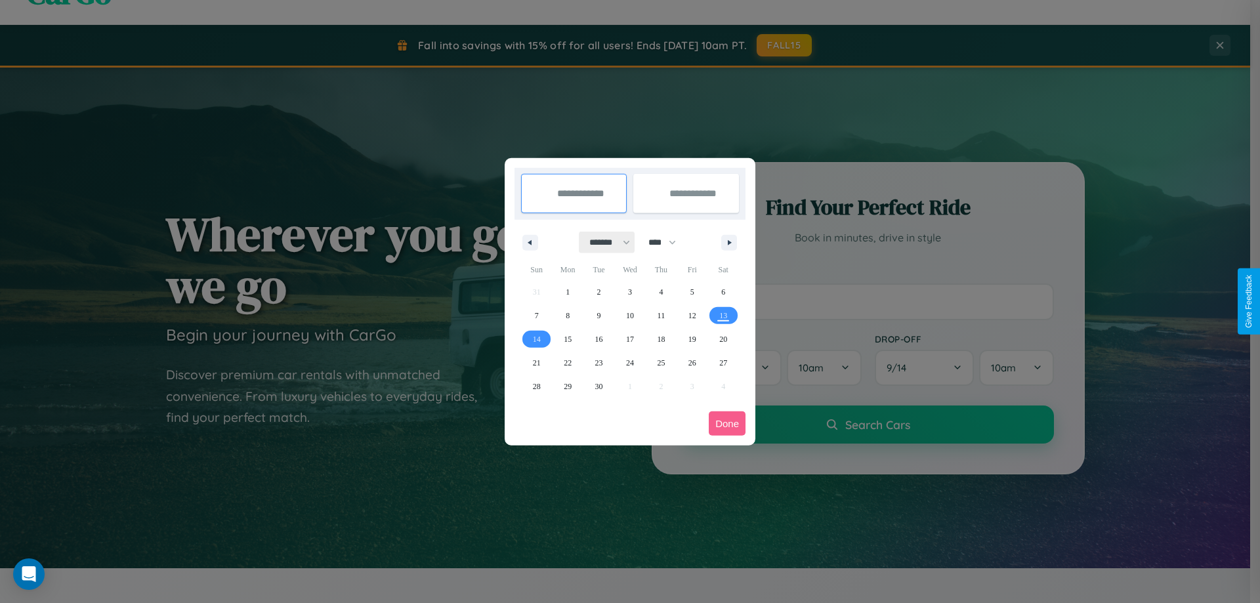  I want to click on span: 26, so click(693, 363).